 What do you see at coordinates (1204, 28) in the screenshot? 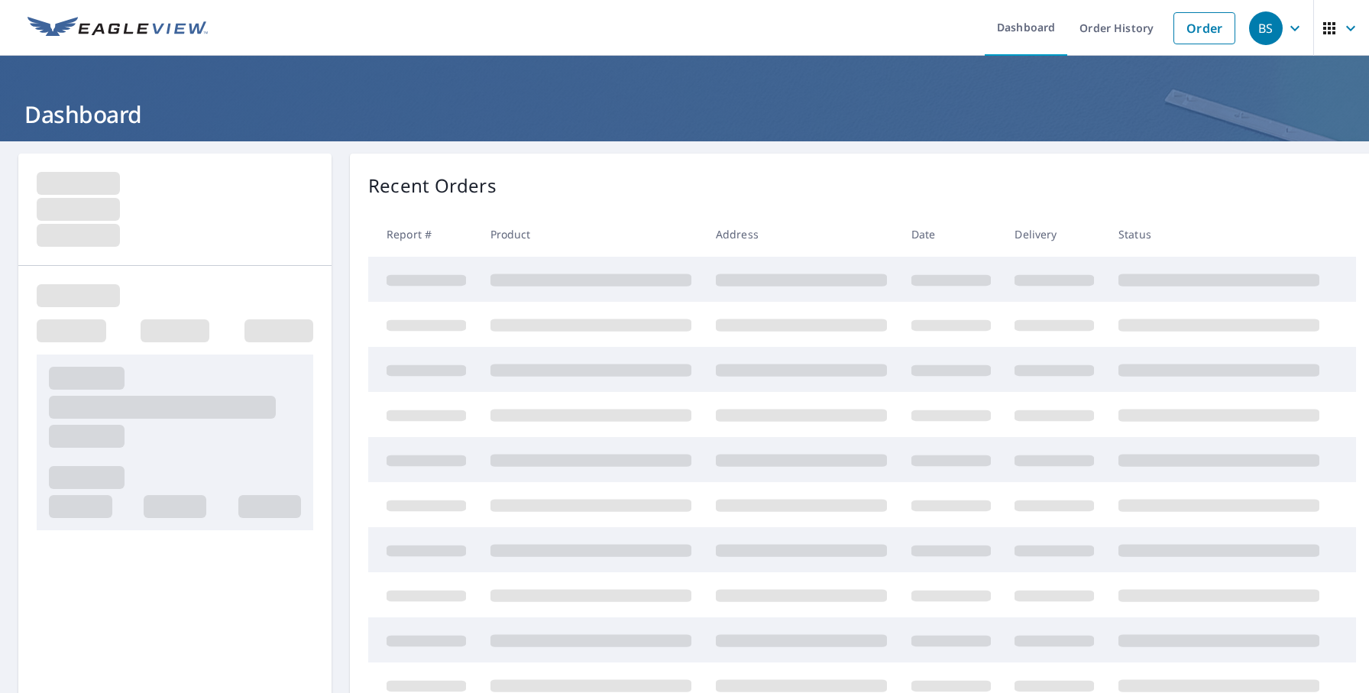
I see `a: Order` at bounding box center [1204, 28].